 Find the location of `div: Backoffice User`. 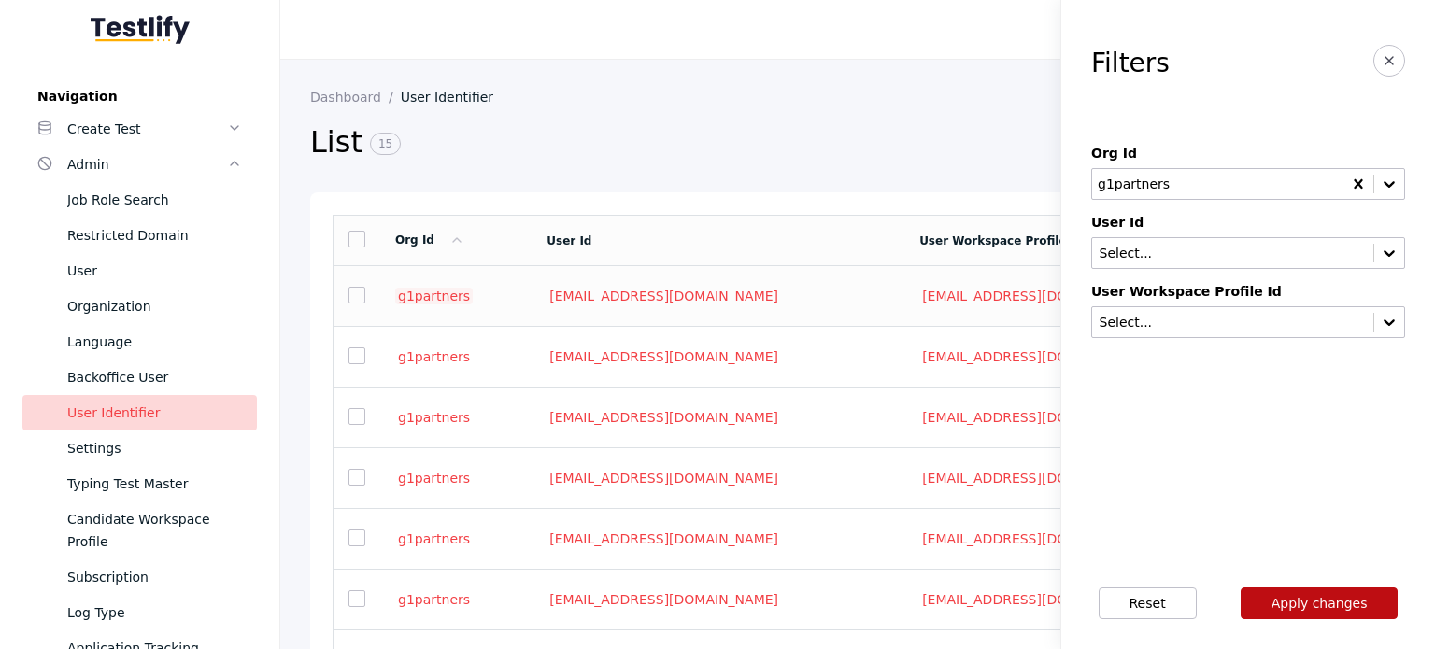

div: Backoffice User is located at coordinates (154, 378).